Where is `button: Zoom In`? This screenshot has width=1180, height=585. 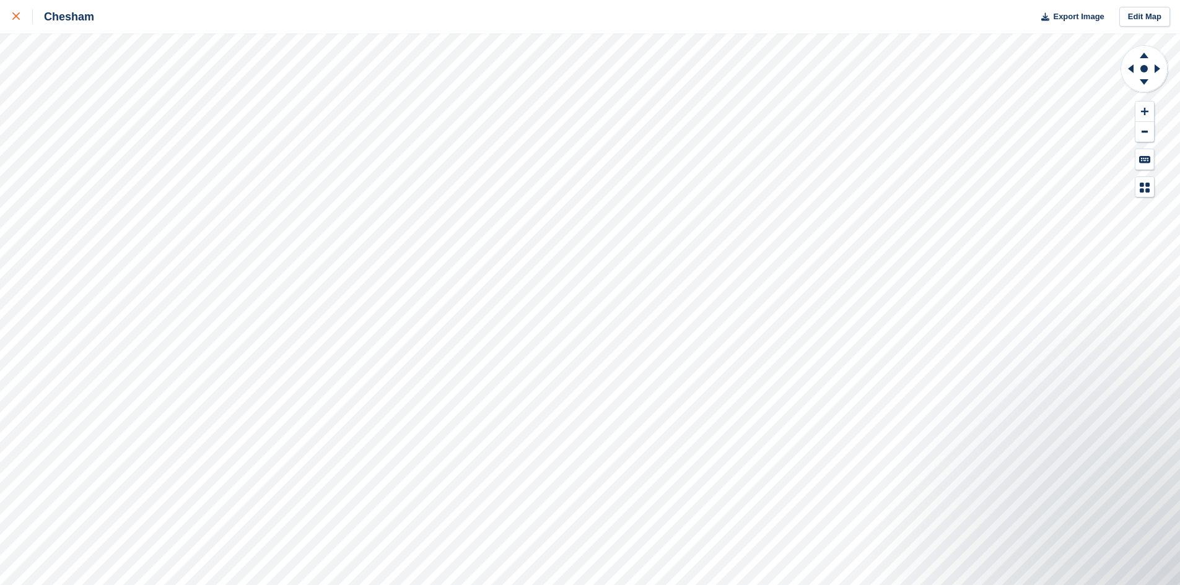
button: Zoom In is located at coordinates (1144, 111).